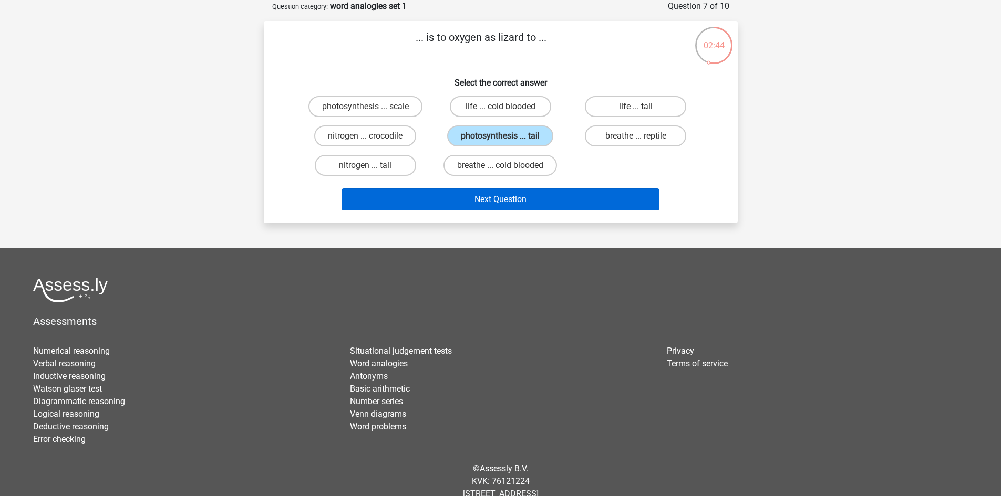  I want to click on a: Inductive reasoning, so click(69, 376).